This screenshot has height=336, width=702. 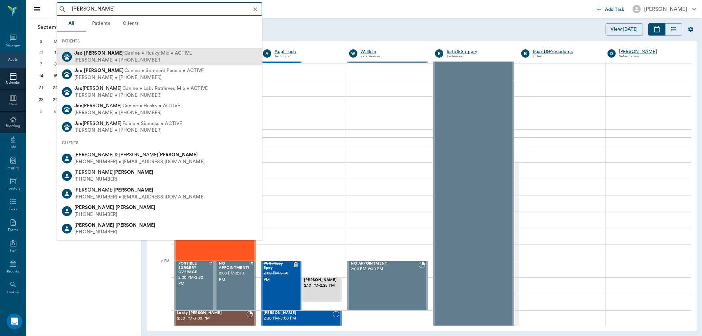 I want to click on div: Sunday, September 14, 2025, so click(x=41, y=76).